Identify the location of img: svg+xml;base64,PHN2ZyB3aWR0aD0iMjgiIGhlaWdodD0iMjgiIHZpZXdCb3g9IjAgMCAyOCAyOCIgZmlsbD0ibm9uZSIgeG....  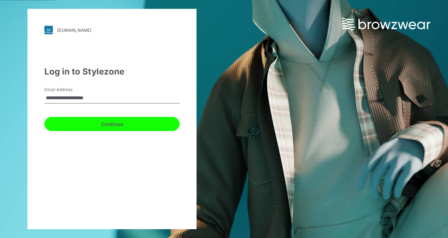
(49, 30).